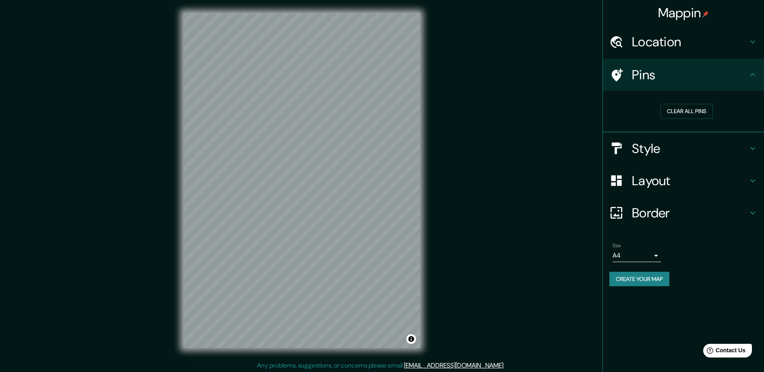 Image resolution: width=764 pixels, height=372 pixels. What do you see at coordinates (616, 245) in the screenshot?
I see `label: Size` at bounding box center [616, 245].